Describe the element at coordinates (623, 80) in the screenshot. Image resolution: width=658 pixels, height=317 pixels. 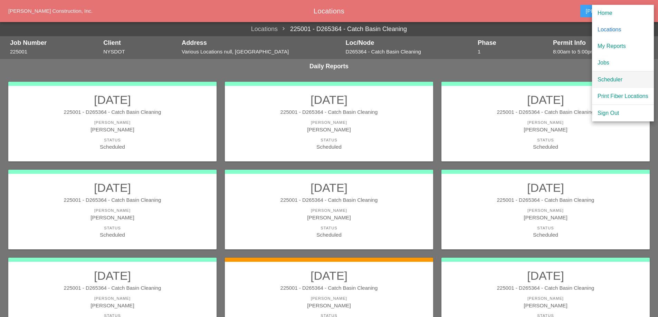
I see `div: Scheduler` at that location.